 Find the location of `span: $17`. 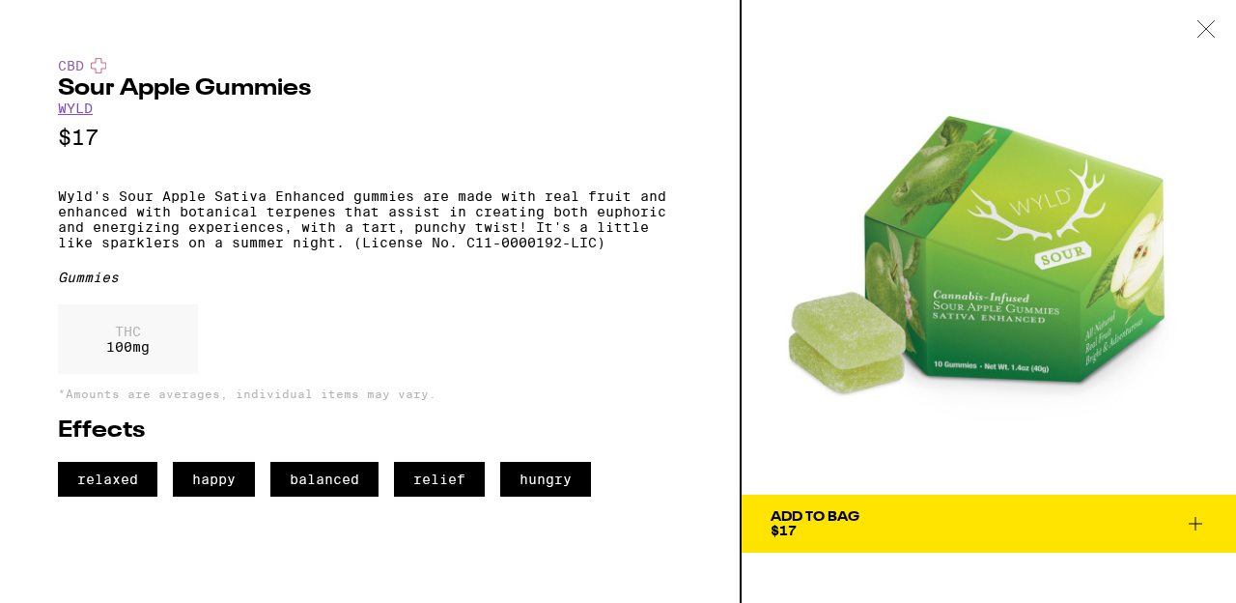

span: $17 is located at coordinates (783, 530).